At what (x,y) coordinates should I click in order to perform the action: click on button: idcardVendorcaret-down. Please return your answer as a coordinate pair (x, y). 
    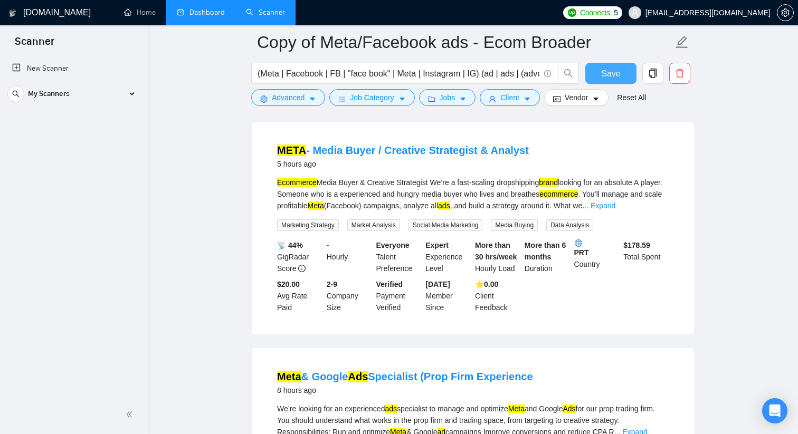
    Looking at the image, I should click on (576, 98).